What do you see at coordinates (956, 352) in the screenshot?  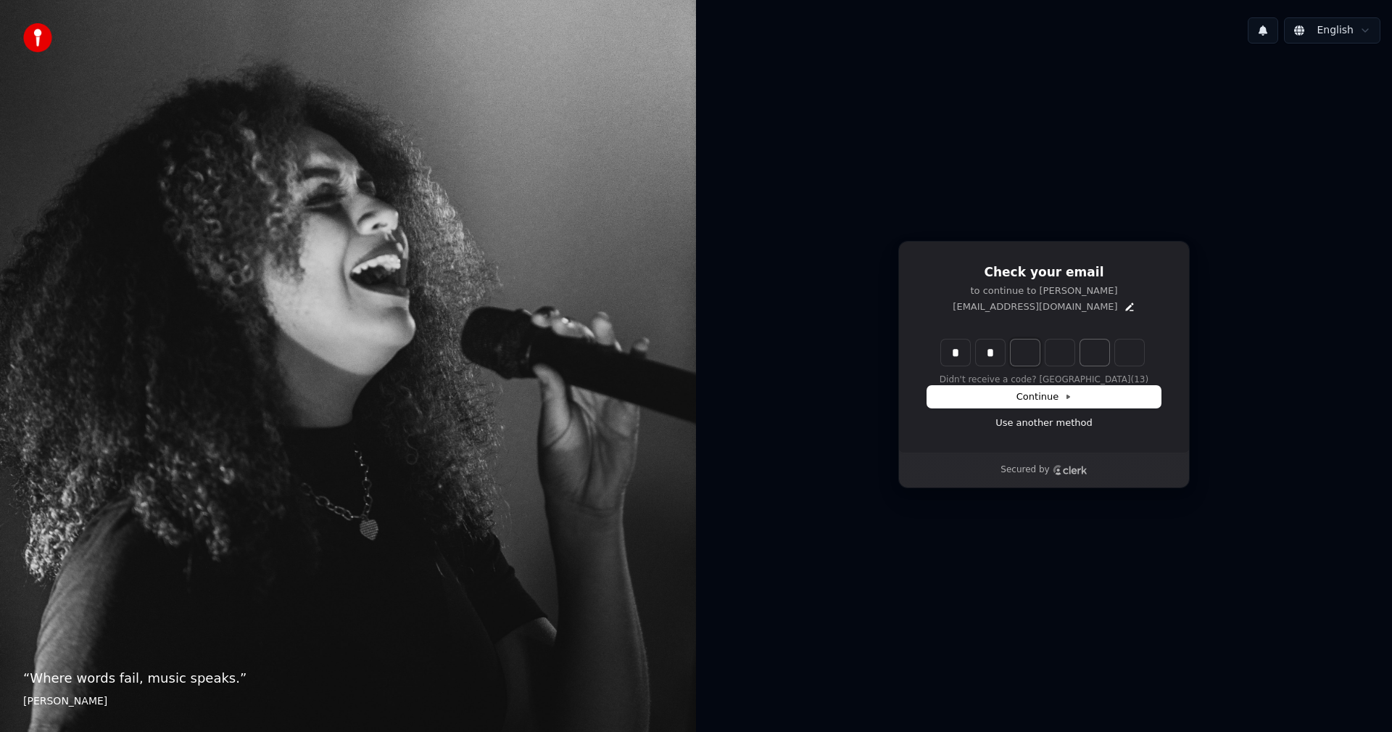 I see `input: Enter verification code. Digit 1` at bounding box center [956, 352].